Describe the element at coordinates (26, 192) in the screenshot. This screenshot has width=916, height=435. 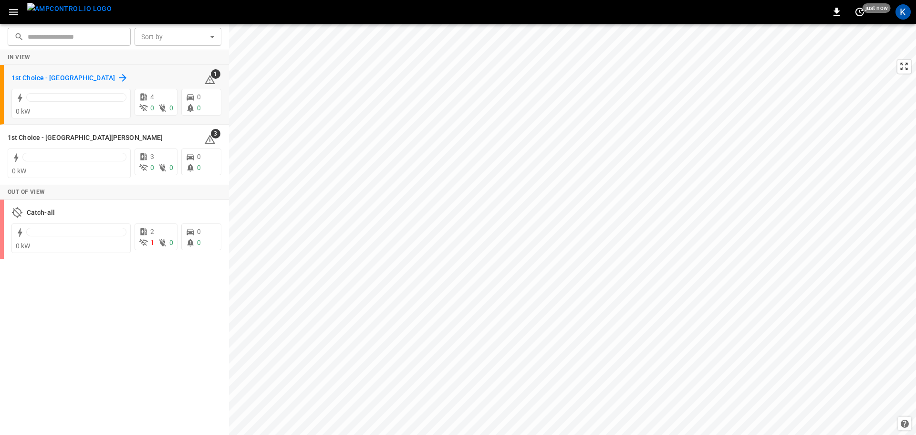
I see `strong: Out of View` at that location.